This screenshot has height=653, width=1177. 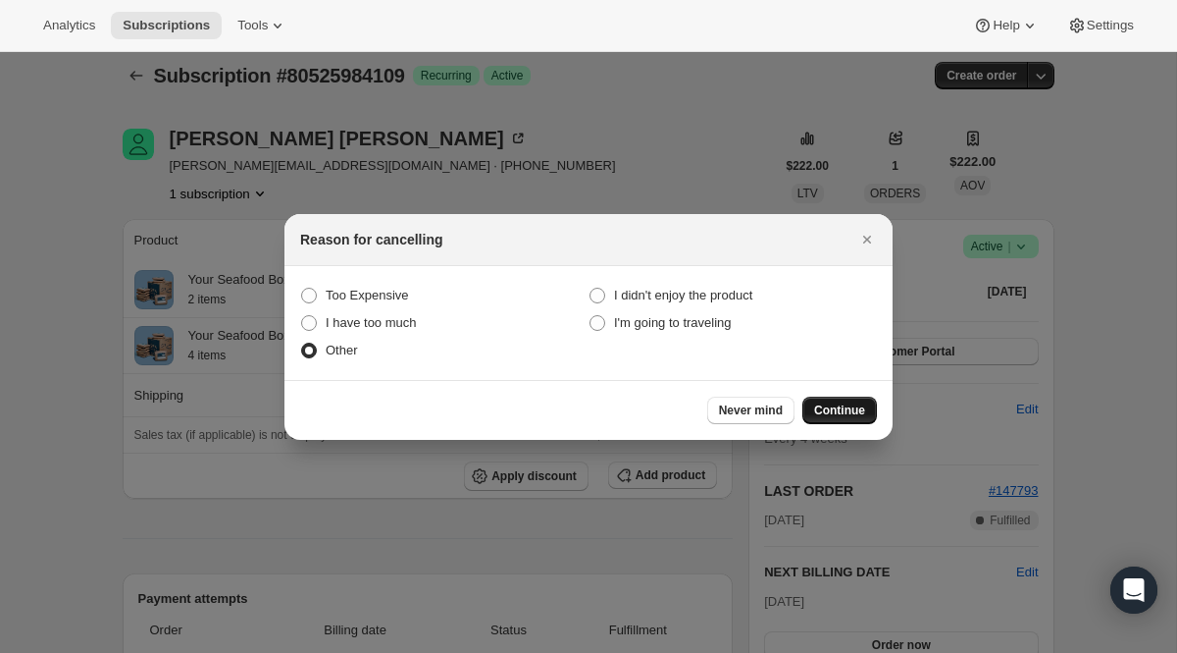 I want to click on span: I'm going to traveling, so click(x=673, y=322).